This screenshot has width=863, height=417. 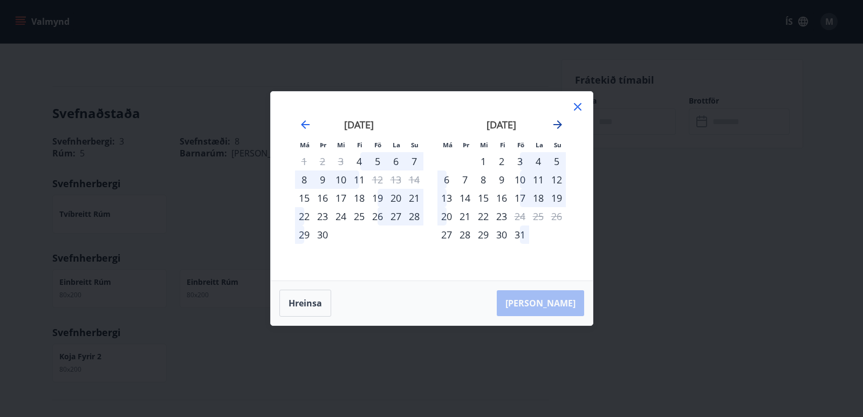 What do you see at coordinates (483, 180) in the screenshot?
I see `td: Choose miðvikudagur, 8. október 2025 as your check-in date. It’s available.` at bounding box center [483, 180].